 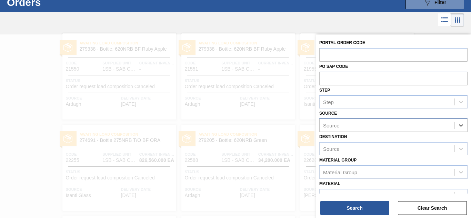 I want to click on div: Step, so click(x=328, y=102).